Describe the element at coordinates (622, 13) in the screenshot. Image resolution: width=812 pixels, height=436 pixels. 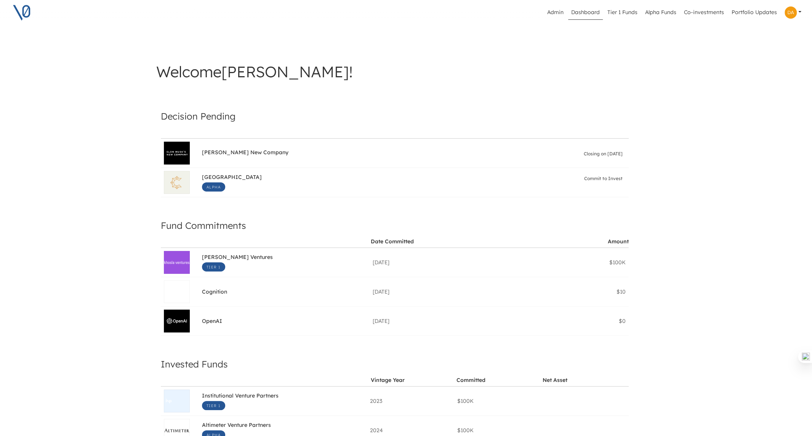
I see `a: Tier 1 Funds` at that location.